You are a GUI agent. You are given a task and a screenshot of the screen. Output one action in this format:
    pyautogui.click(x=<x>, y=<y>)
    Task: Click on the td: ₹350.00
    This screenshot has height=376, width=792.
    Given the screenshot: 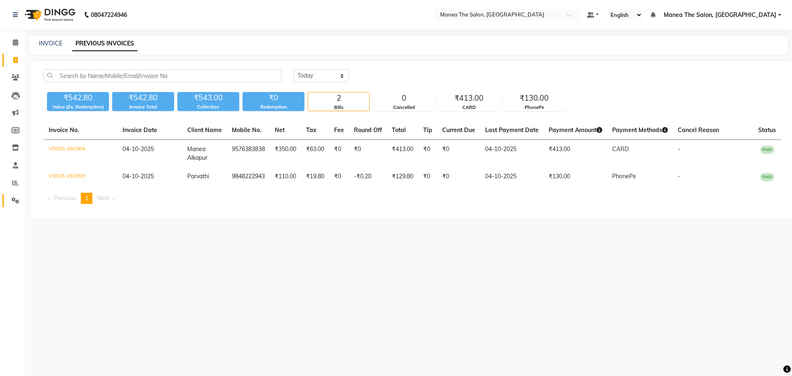 What is the action you would take?
    pyautogui.click(x=285, y=153)
    